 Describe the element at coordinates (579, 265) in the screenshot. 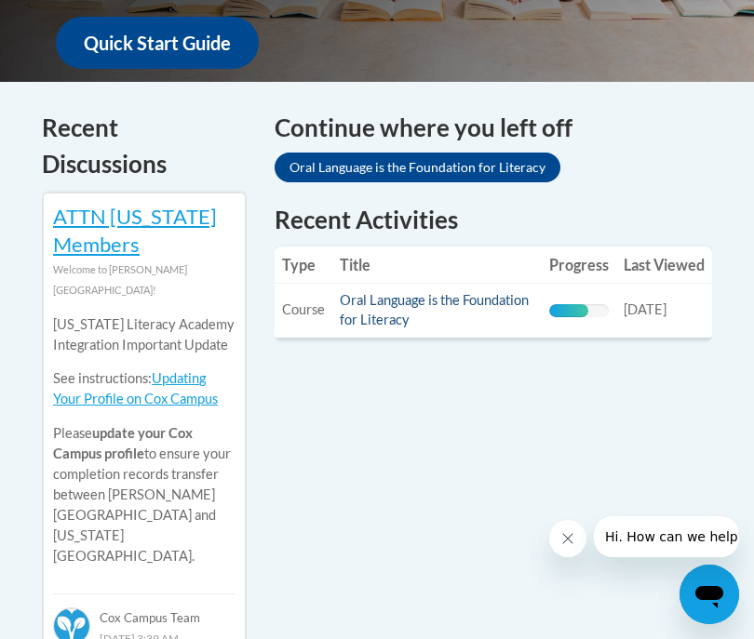

I see `th: Progress` at that location.